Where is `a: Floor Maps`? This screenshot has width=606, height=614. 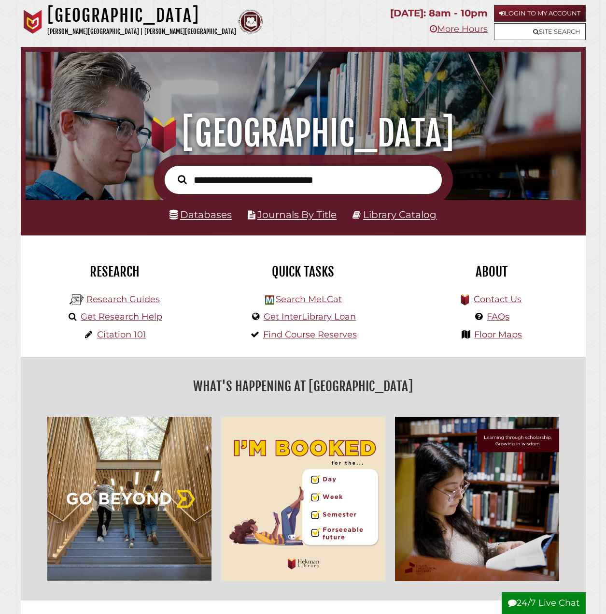
a: Floor Maps is located at coordinates (498, 334).